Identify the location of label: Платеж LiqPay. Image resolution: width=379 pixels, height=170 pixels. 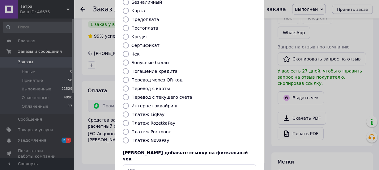
(148, 115).